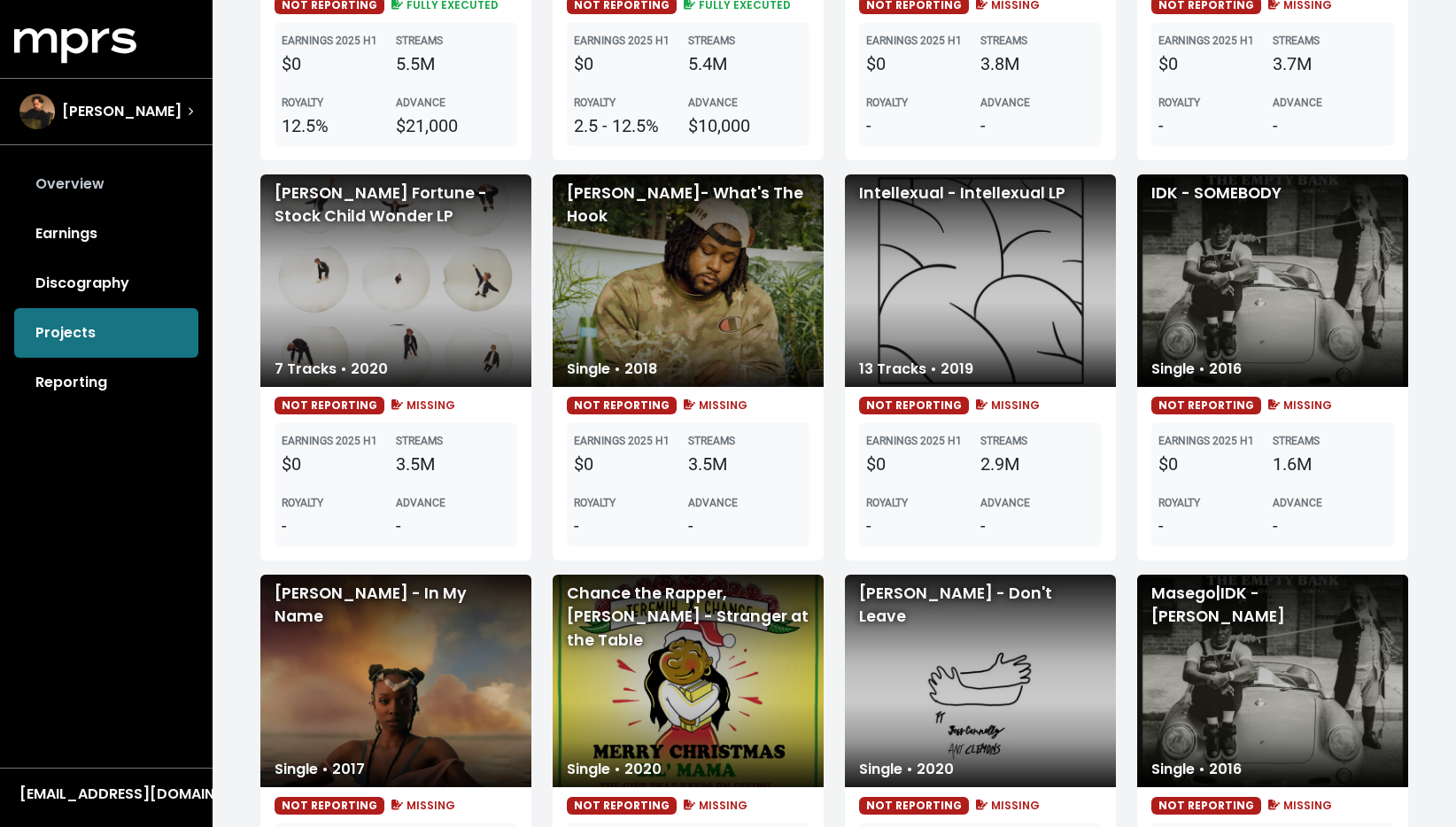  What do you see at coordinates (1038, 64) in the screenshot?
I see `div: 3.8M` at bounding box center [1038, 64].